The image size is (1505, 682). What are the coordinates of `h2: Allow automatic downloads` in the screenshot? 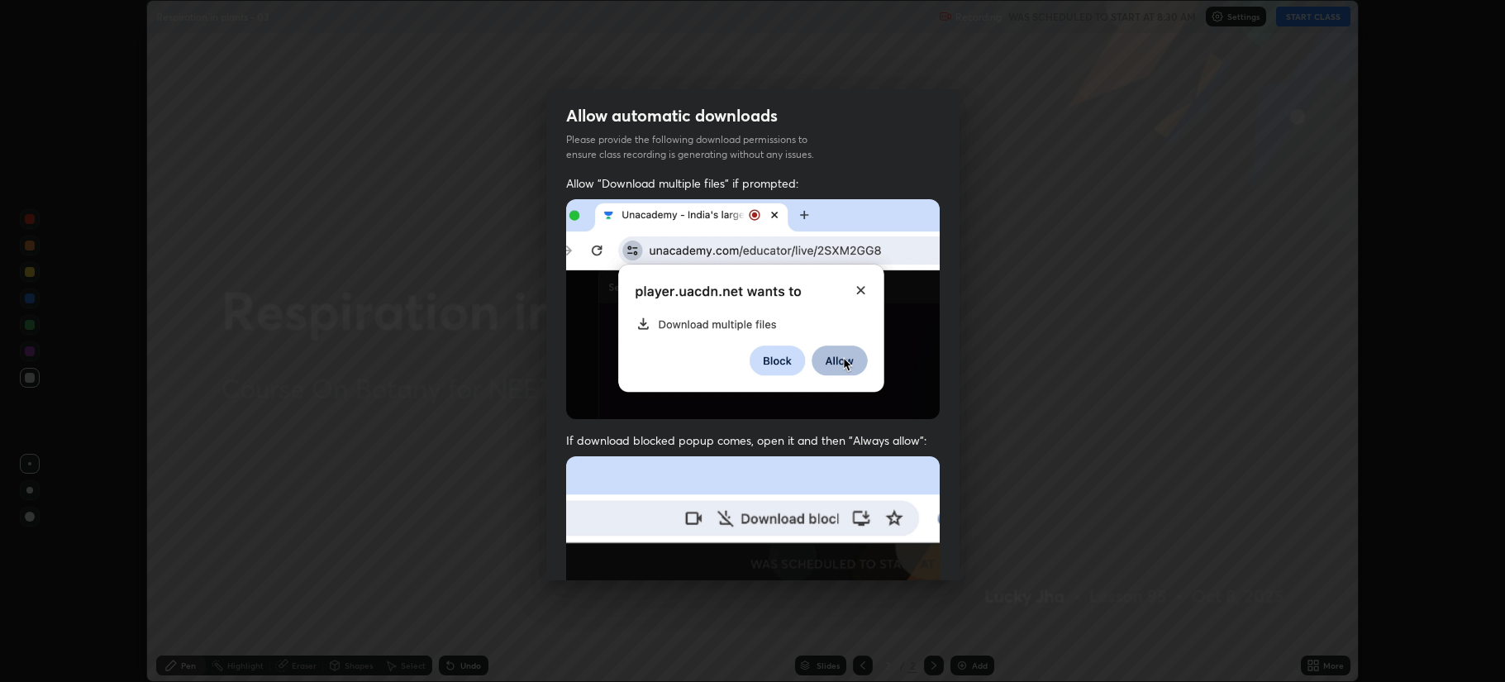 It's located at (672, 116).